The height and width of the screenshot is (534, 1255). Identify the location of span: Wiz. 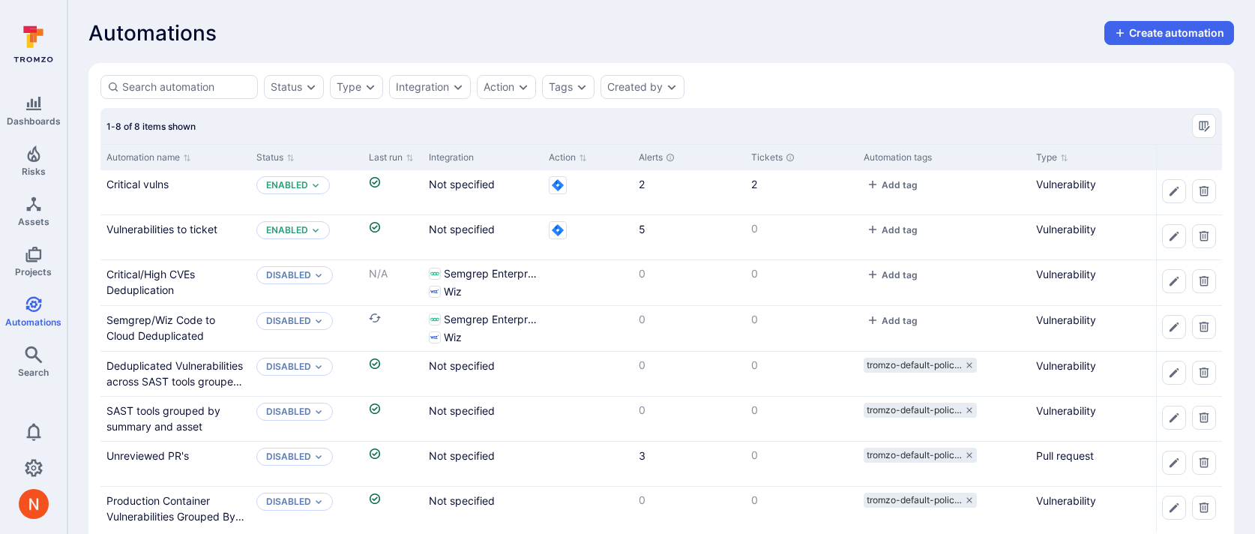
(453, 337).